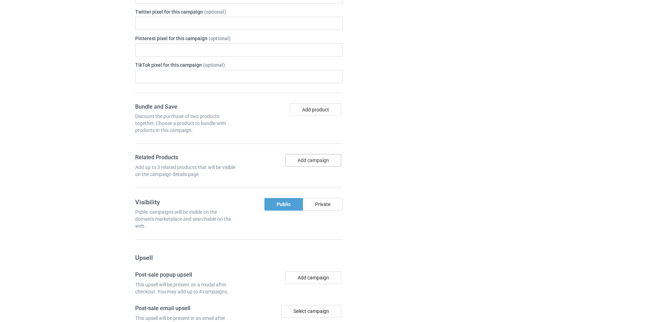 The height and width of the screenshot is (322, 664). What do you see at coordinates (186, 308) in the screenshot?
I see `h4: Post-sale email upsell` at bounding box center [186, 308].